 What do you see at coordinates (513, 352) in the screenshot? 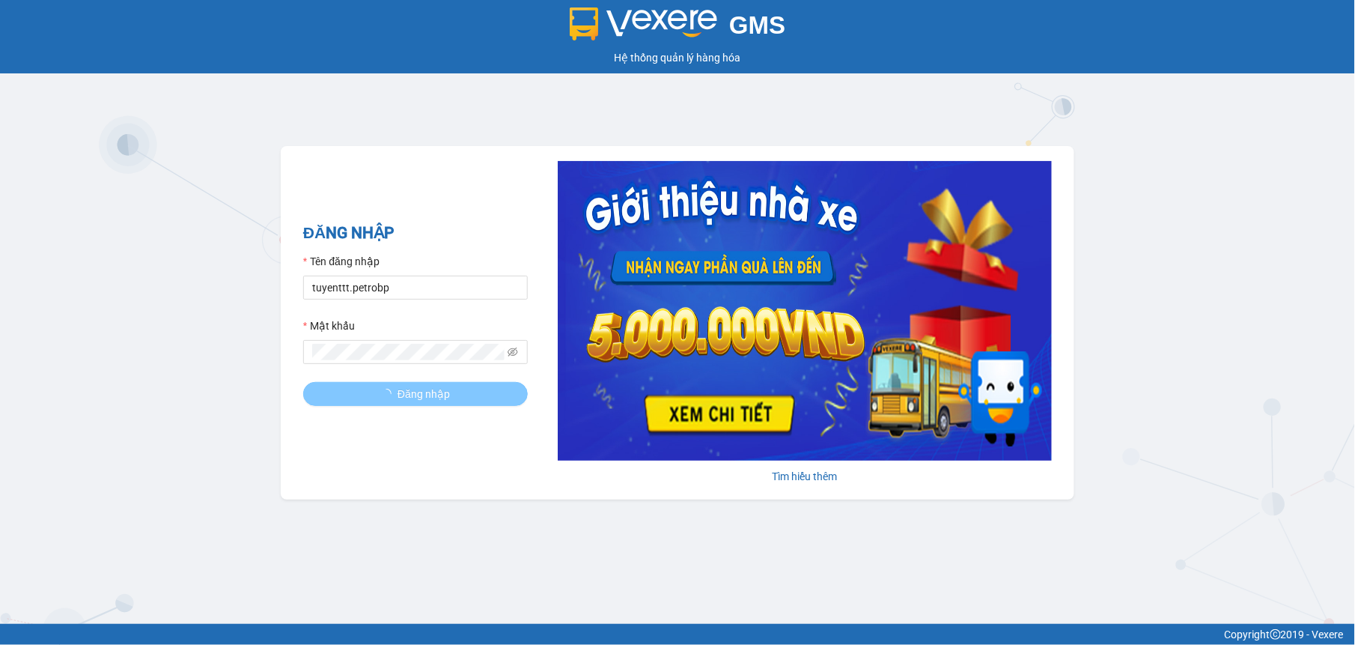
I see `span: eye-invisible` at bounding box center [513, 352].